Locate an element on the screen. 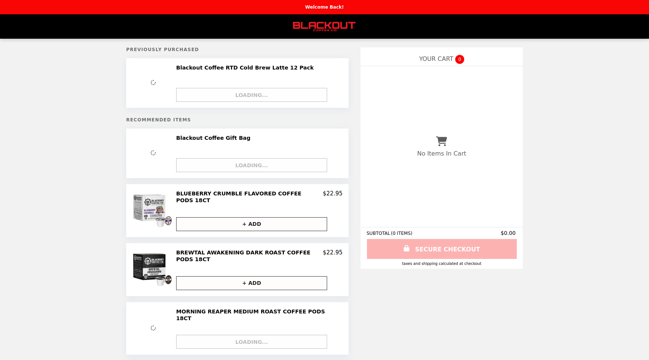 The height and width of the screenshot is (360, 649). img: BLUEBERRY CRUMBLE FLAVORED COFFEE PODS 18CT is located at coordinates (153, 210).